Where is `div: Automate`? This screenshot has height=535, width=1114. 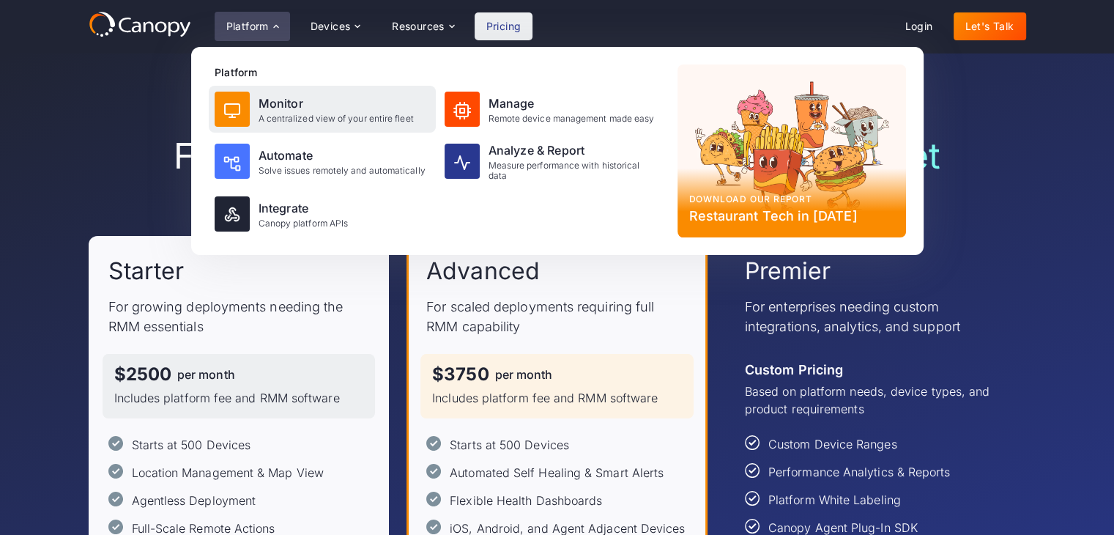 div: Automate is located at coordinates (342, 155).